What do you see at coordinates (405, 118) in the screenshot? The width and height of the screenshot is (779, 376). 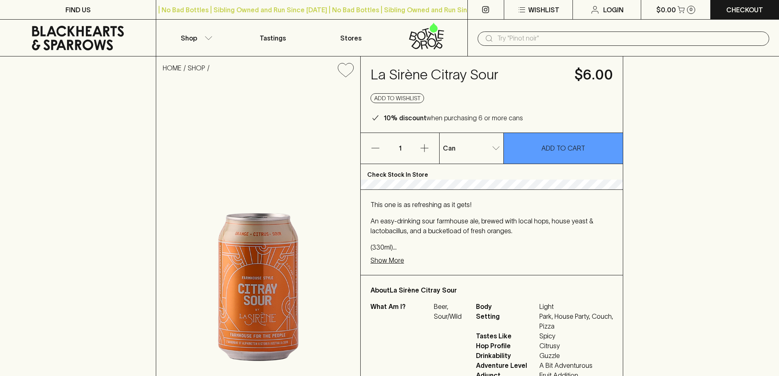 I see `b: 10% discount` at bounding box center [405, 118].